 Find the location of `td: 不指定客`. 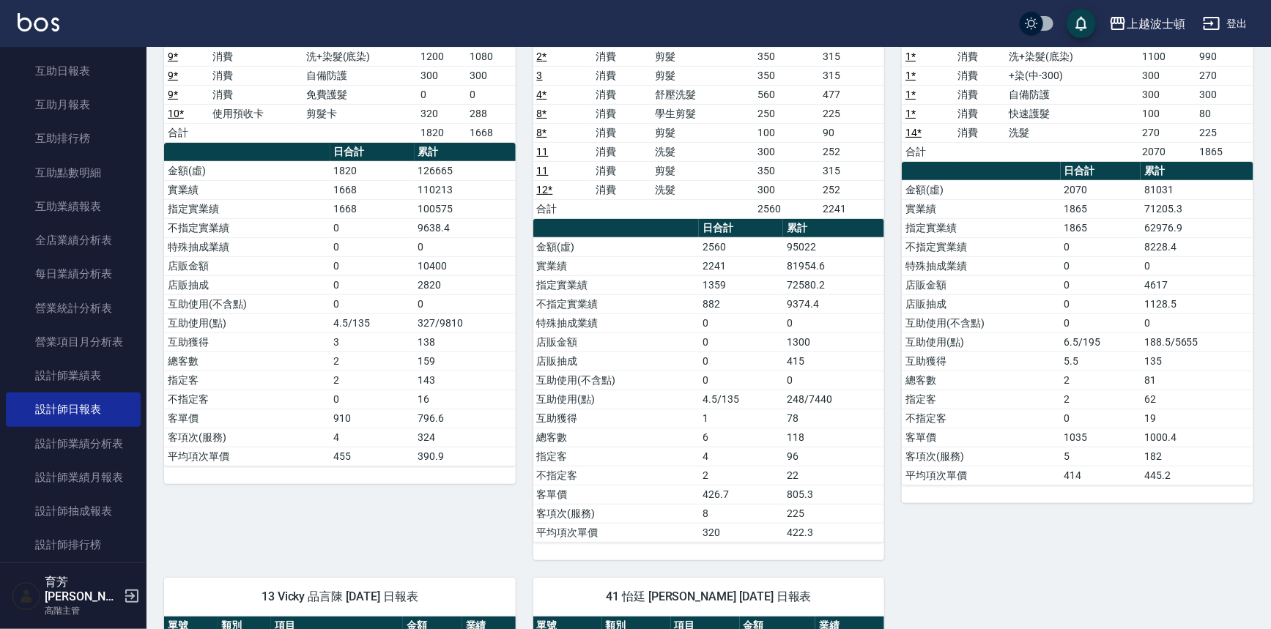

td: 不指定客 is located at coordinates (981, 418).